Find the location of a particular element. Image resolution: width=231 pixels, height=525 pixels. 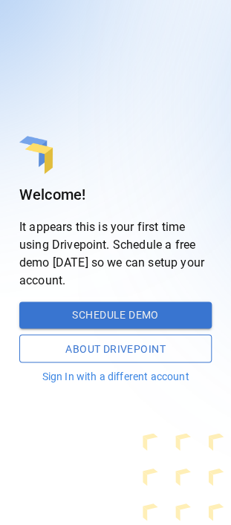

h6: Welcome! is located at coordinates (115, 194).